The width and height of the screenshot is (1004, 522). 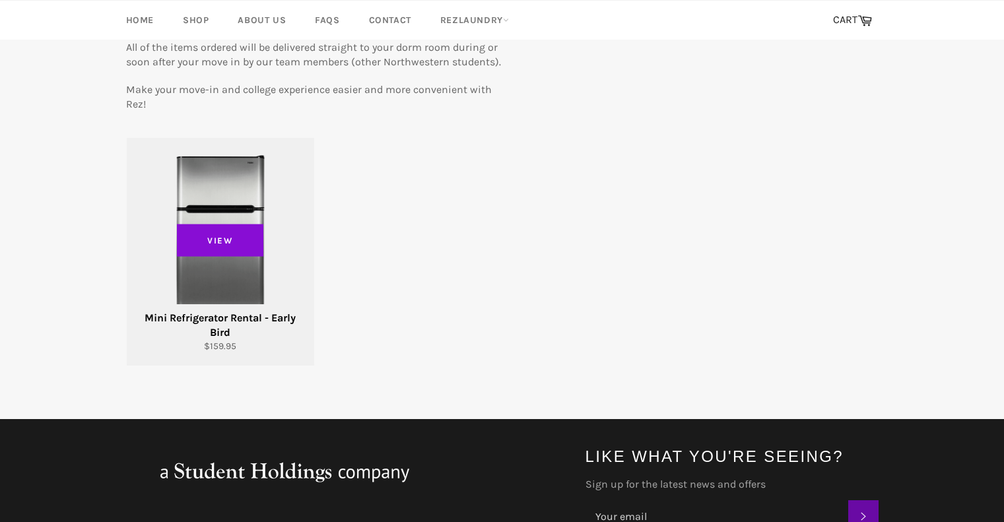 I want to click on a: Home, so click(x=140, y=20).